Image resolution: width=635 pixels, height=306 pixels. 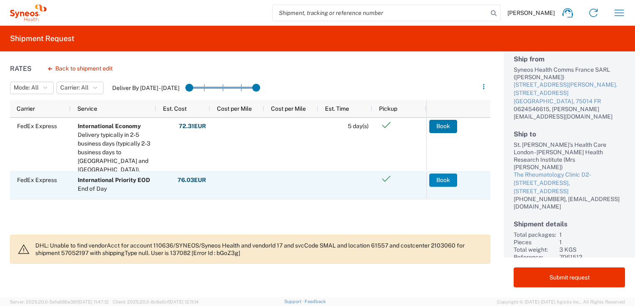 I want to click on a: Feedback, so click(x=315, y=302).